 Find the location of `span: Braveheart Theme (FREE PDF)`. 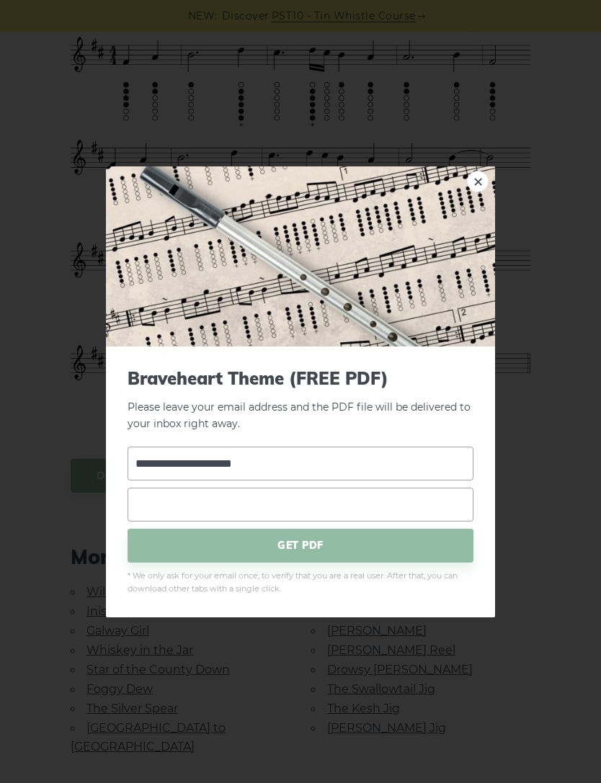

span: Braveheart Theme (FREE PDF) is located at coordinates (300, 377).